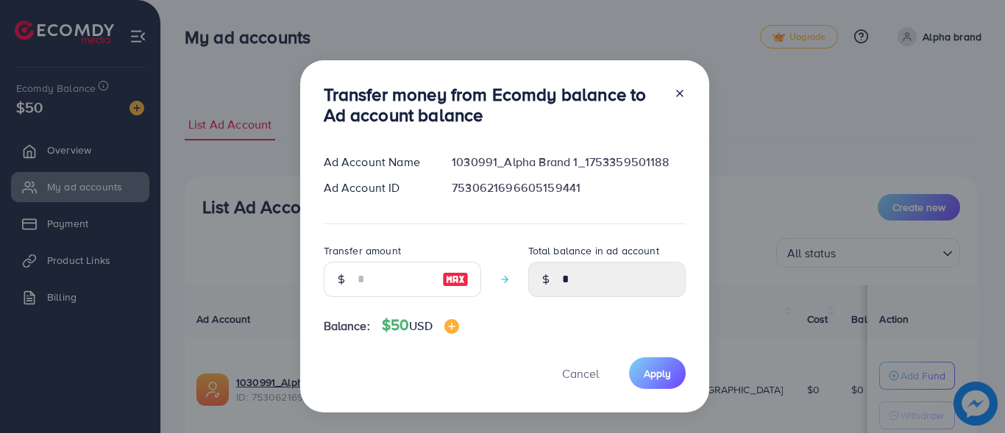 Image resolution: width=1005 pixels, height=433 pixels. I want to click on label: Total balance in ad account, so click(594, 251).